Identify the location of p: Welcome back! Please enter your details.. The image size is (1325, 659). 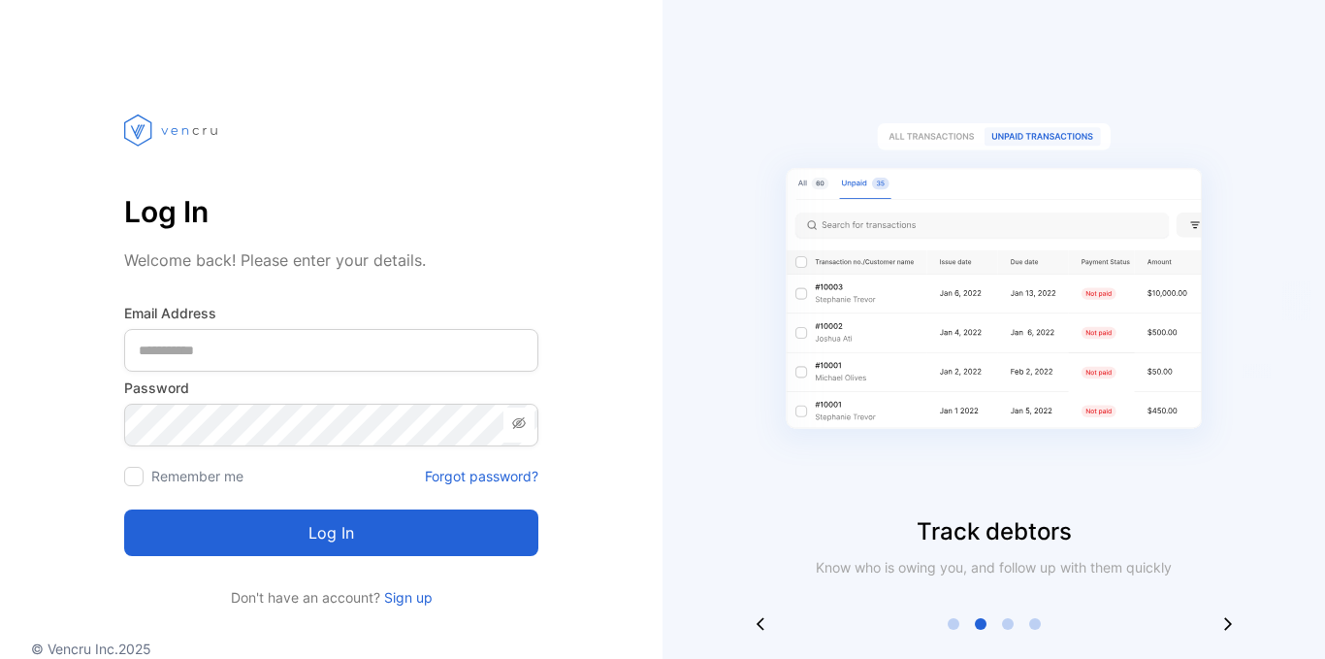
(331, 260).